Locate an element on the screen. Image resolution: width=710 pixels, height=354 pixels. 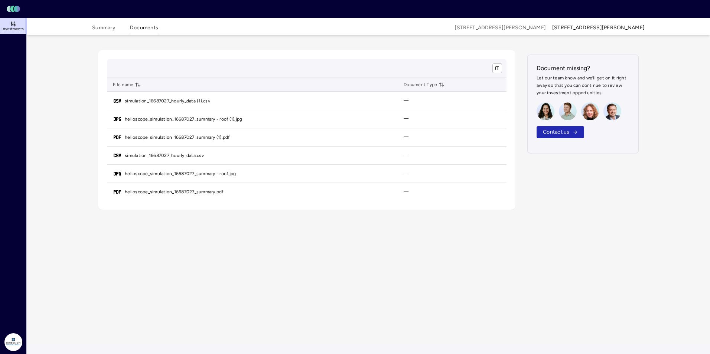
a: helioscope_simulation_16687027_summary - roof (1).jpg is located at coordinates (183, 119).